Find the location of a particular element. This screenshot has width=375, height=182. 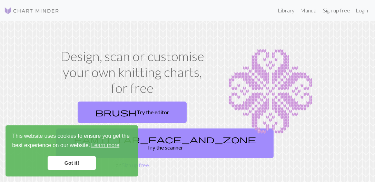

a: Try the editor is located at coordinates (132, 112).